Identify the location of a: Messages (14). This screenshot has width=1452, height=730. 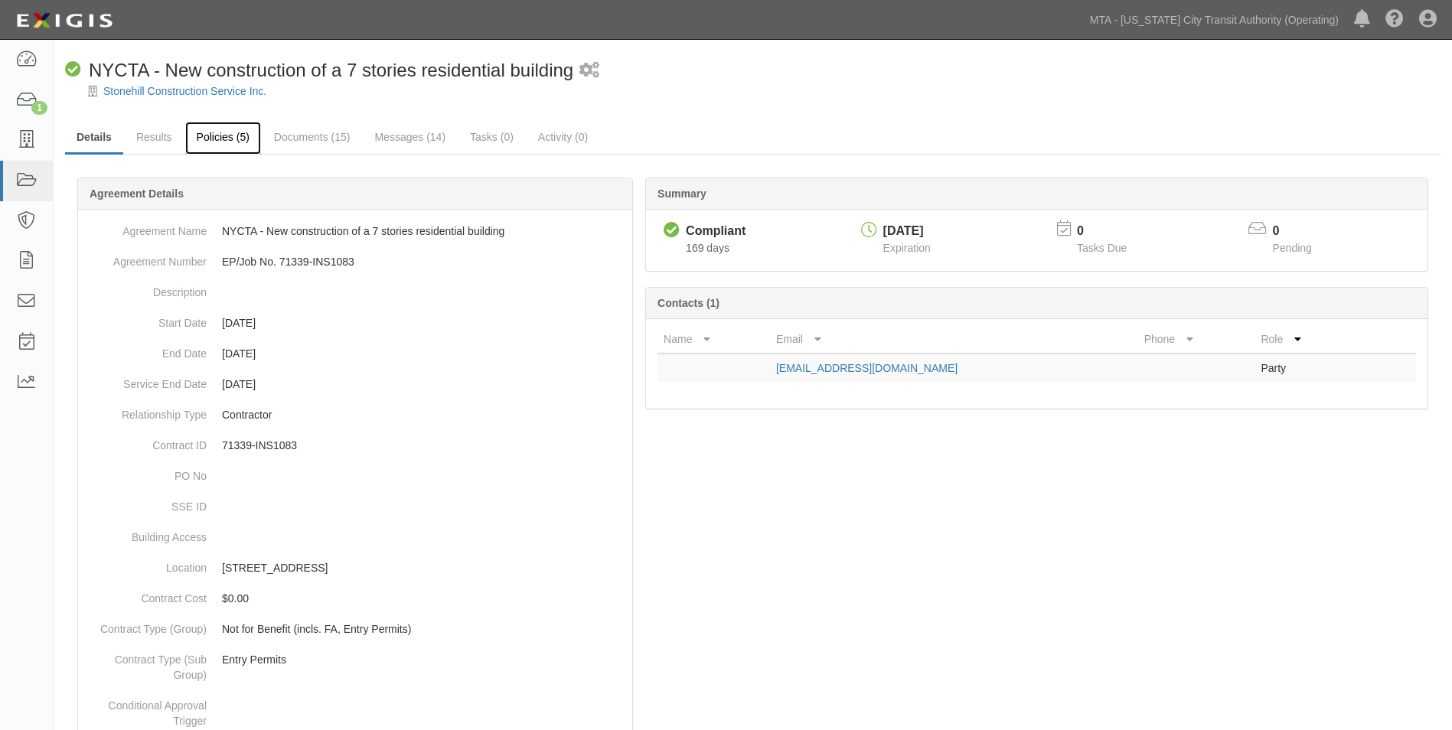
(410, 137).